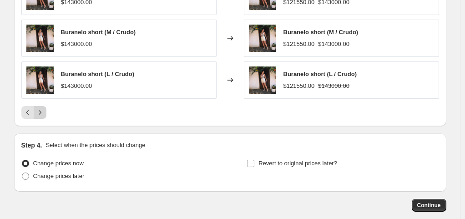 This screenshot has width=465, height=219. Describe the element at coordinates (59, 175) in the screenshot. I see `span: Change prices later` at that location.